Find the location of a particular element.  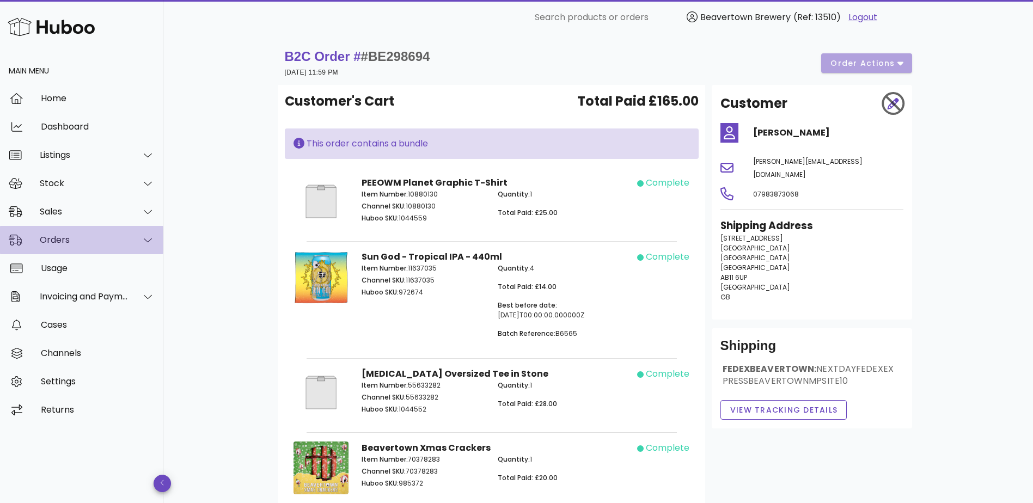

span: GB is located at coordinates (725, 297).